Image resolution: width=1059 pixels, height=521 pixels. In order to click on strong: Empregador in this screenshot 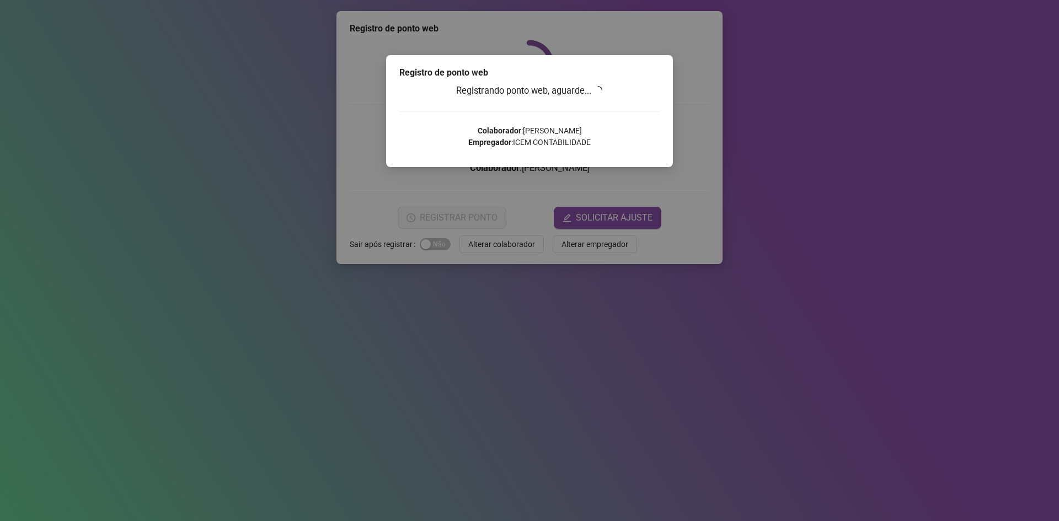, I will do `click(490, 142)`.